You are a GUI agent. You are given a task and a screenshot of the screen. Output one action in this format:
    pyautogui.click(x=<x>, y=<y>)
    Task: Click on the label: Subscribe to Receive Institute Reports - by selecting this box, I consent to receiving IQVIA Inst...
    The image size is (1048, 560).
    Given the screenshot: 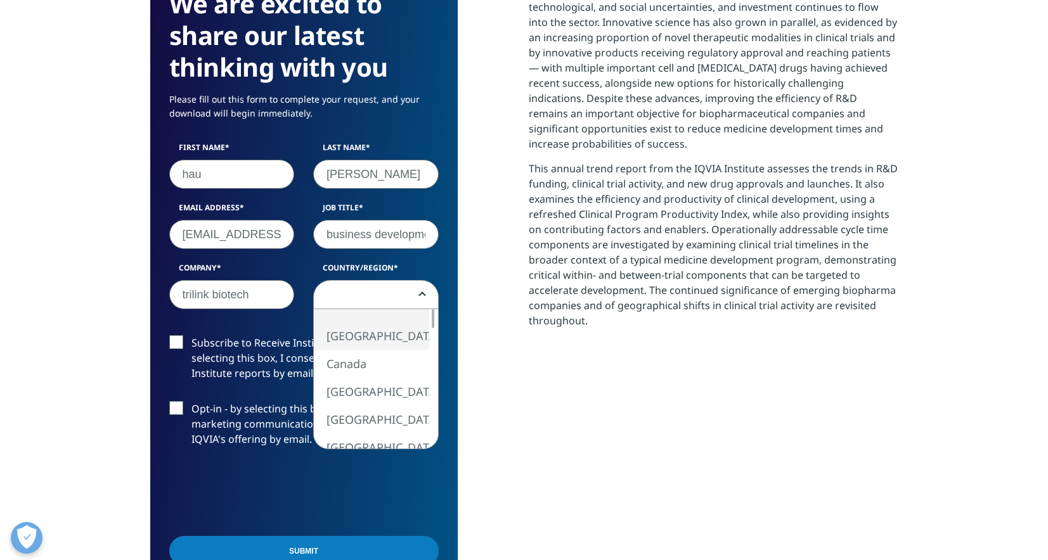 What is the action you would take?
    pyautogui.click(x=304, y=361)
    